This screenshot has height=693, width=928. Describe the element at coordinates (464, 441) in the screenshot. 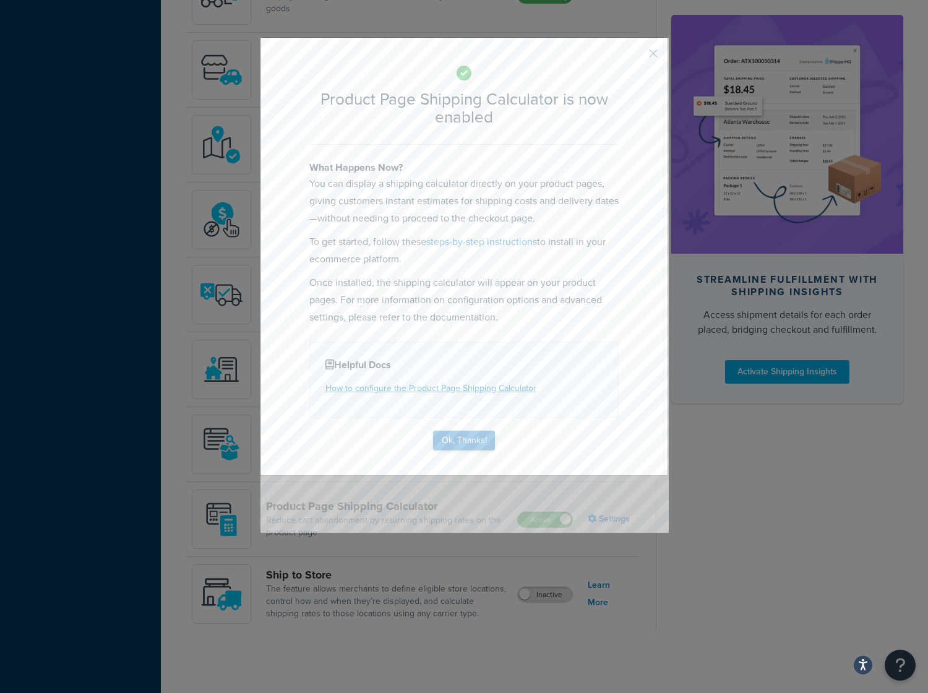

I see `button: Ok, Thanks!` at that location.